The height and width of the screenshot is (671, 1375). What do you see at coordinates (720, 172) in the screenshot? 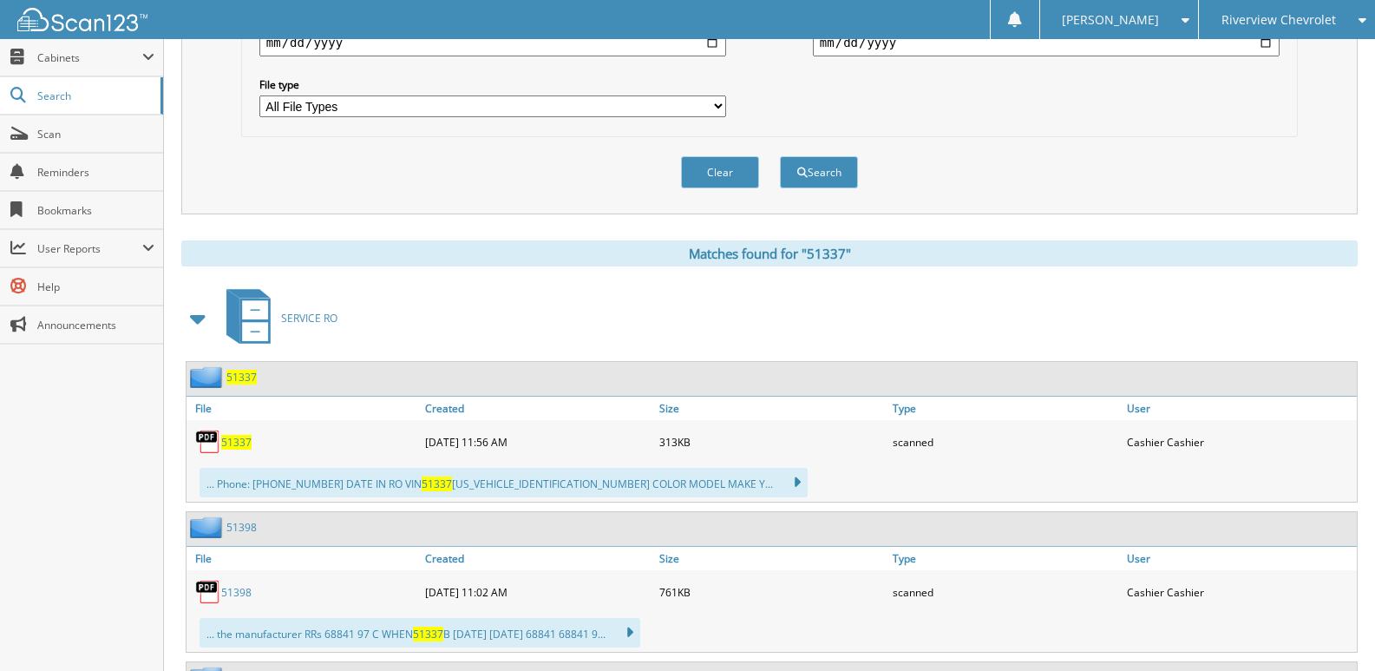
I see `button: Clear` at bounding box center [720, 172].